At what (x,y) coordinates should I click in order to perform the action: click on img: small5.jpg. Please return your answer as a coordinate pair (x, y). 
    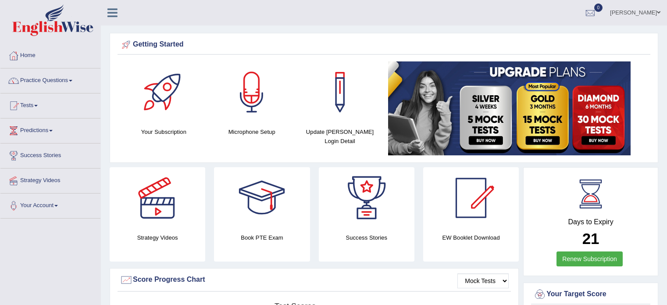
    Looking at the image, I should click on (509, 108).